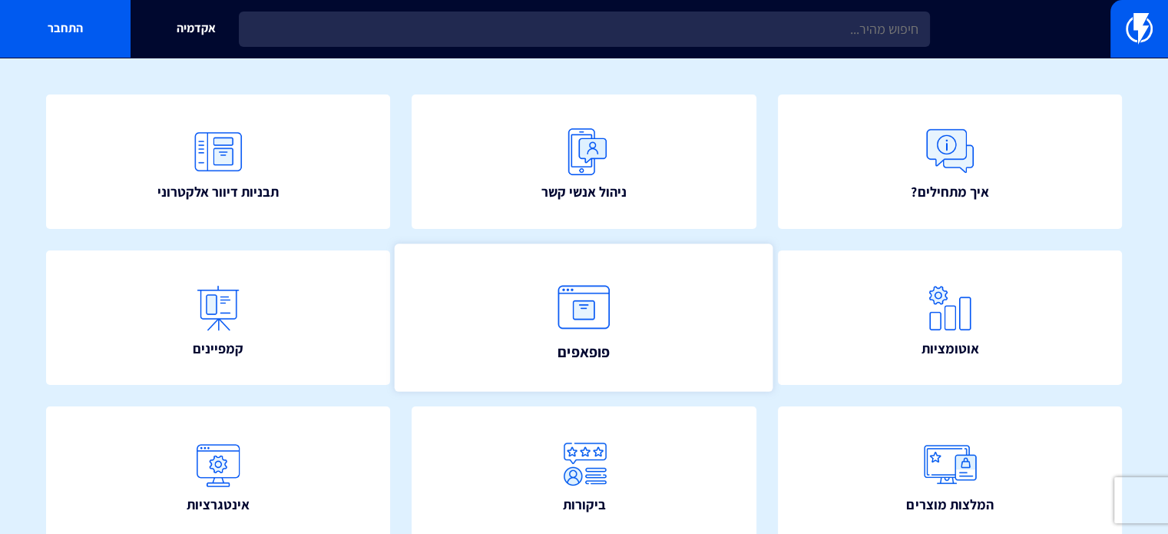 This screenshot has width=1168, height=534. Describe the element at coordinates (949, 505) in the screenshot. I see `span: המלצות מוצרים` at that location.